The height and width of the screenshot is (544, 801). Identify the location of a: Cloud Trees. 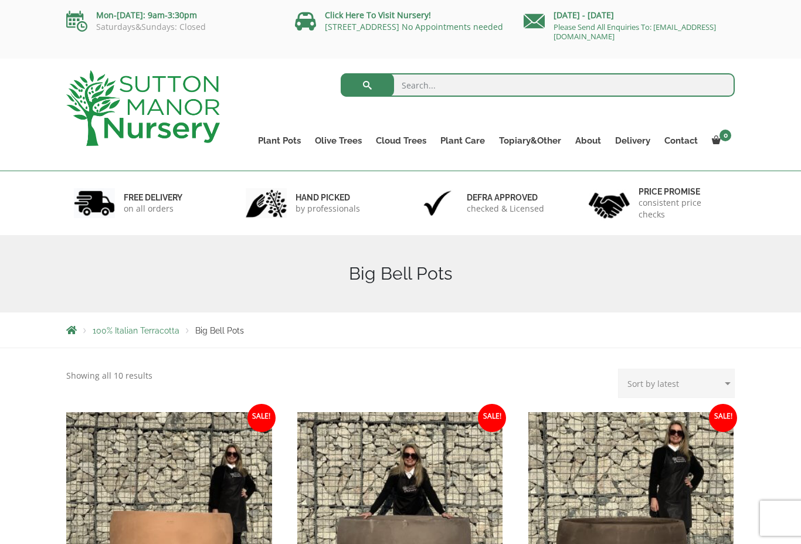
(401, 141).